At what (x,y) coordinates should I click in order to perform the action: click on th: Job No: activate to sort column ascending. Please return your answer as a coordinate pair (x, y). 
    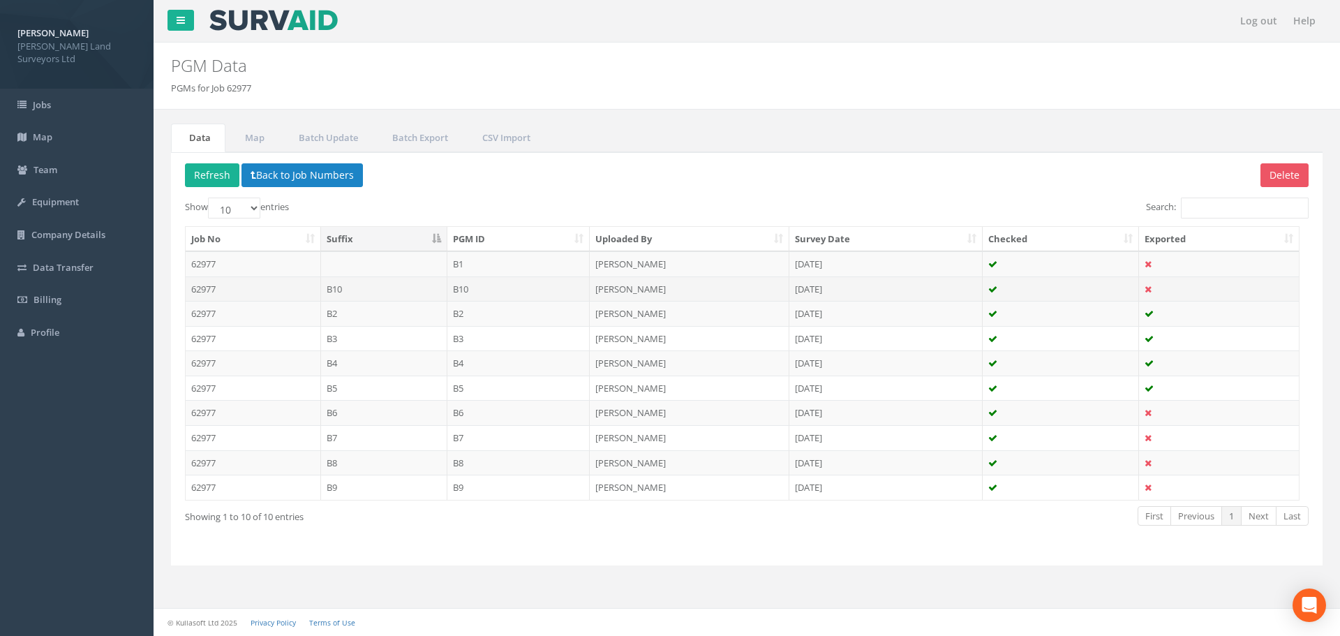
    Looking at the image, I should click on (253, 239).